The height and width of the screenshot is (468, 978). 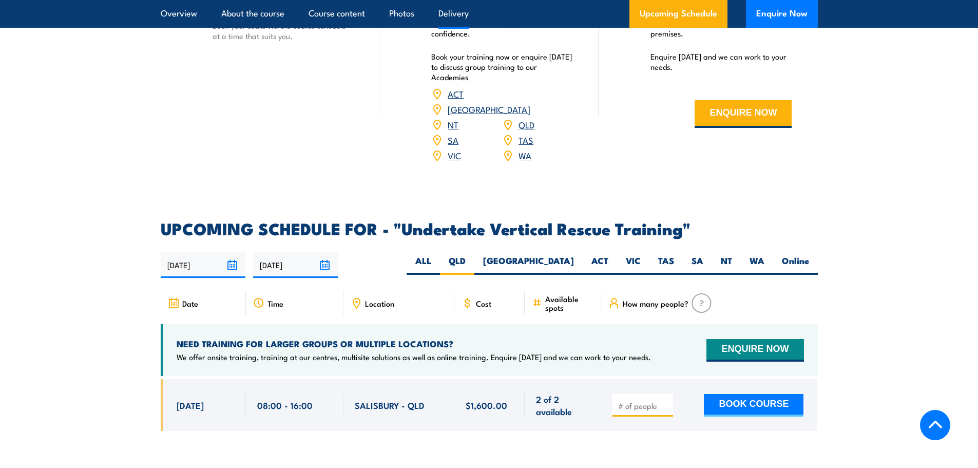 I want to click on h4: NEED TRAINING FOR LARGER GROUPS OR MULTIPLE LOCATIONS?, so click(x=414, y=343).